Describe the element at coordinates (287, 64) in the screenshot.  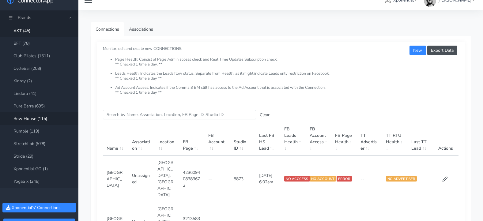
I see `li: Page Health: Consist of Page Admin access check and Real Time Updates Subscription check. ** Chec...` at that location.